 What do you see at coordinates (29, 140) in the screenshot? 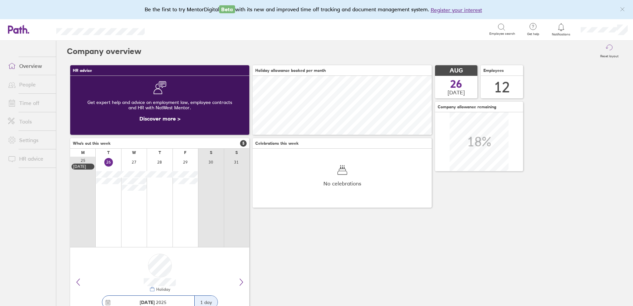
I see `a: Settings` at bounding box center [29, 140].